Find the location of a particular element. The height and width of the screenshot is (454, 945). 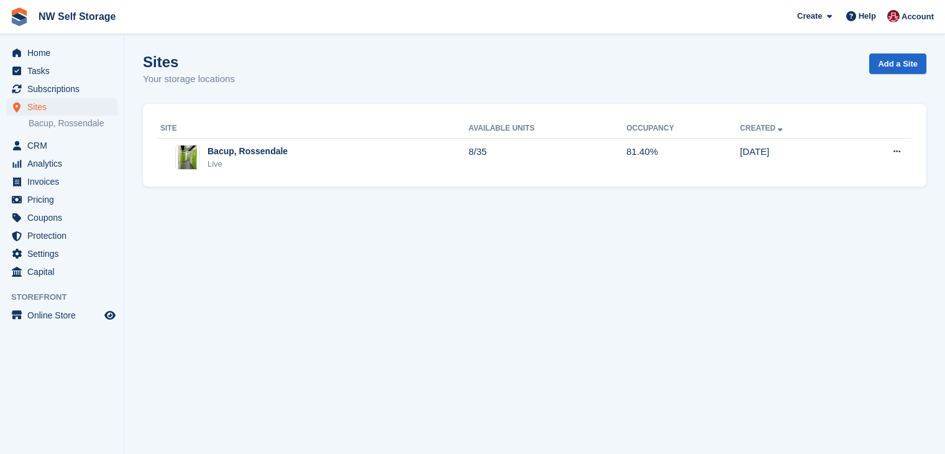

span: Sites is located at coordinates (65, 107).